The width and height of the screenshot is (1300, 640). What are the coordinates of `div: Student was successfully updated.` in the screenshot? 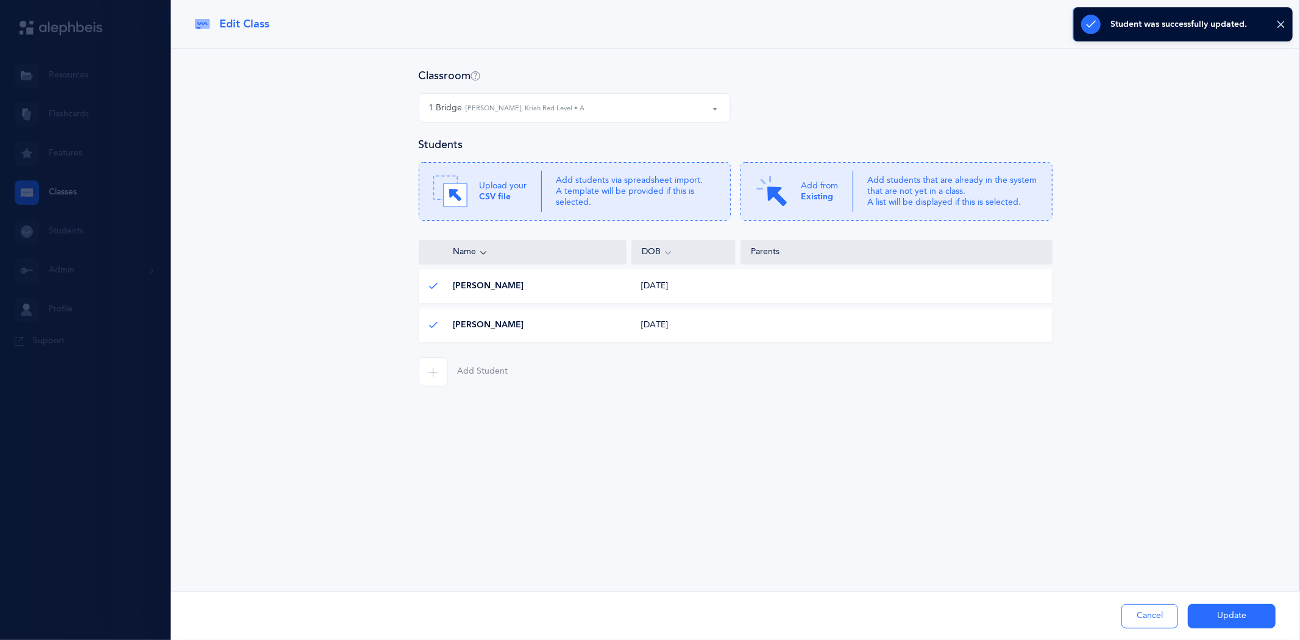 It's located at (1179, 24).